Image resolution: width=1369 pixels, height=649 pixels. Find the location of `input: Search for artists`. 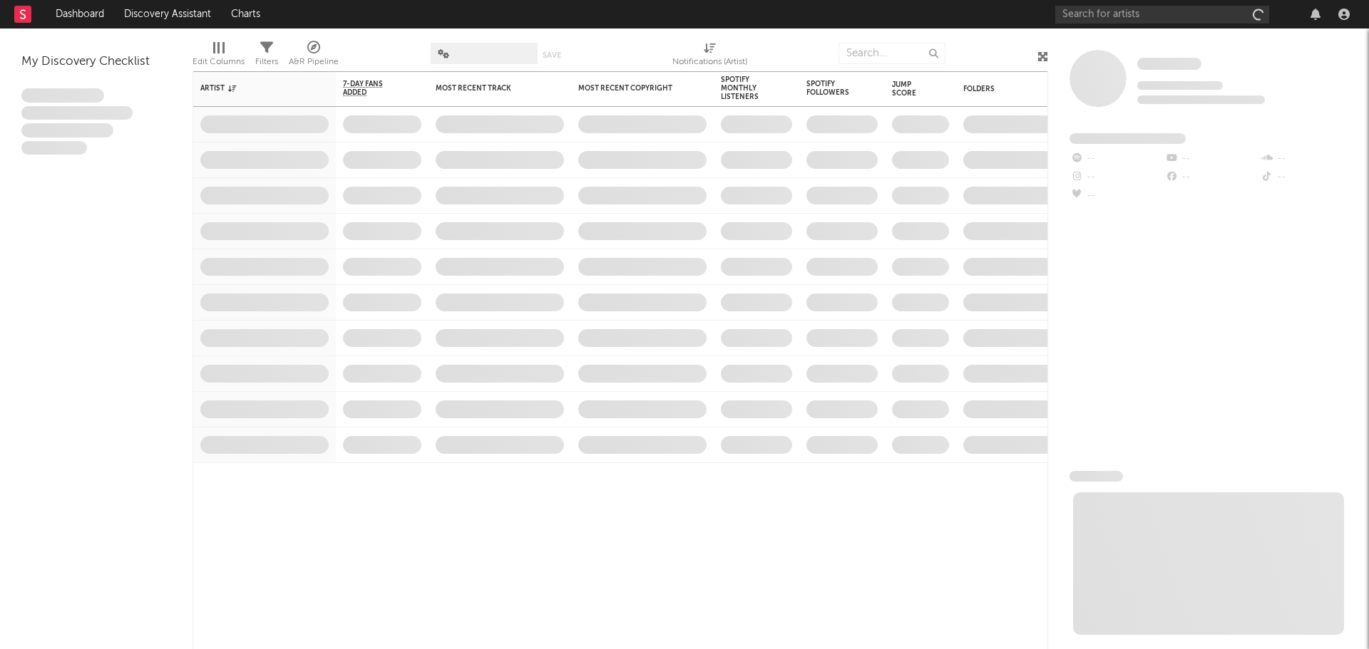

input: Search for artists is located at coordinates (1162, 14).